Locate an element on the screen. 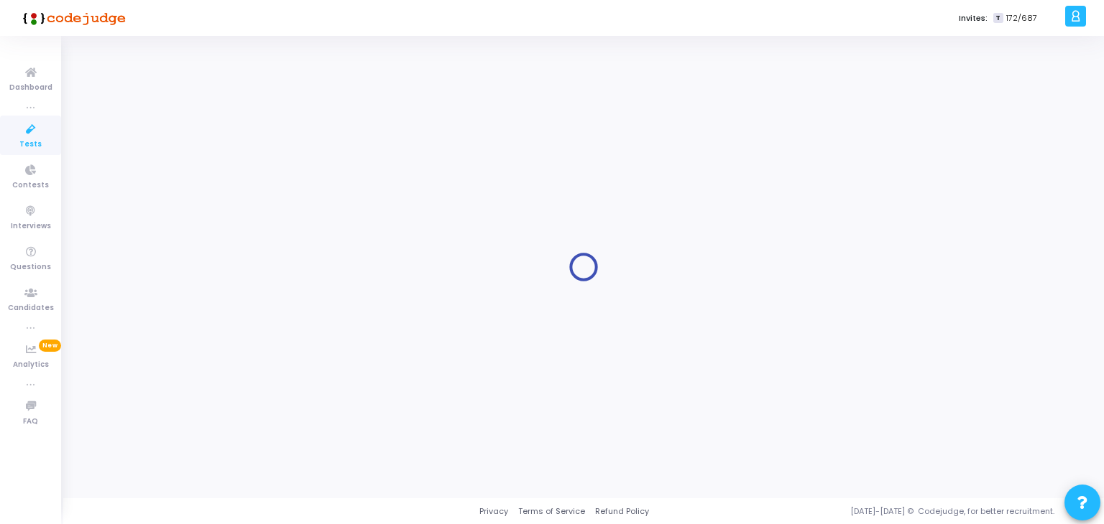 This screenshot has height=524, width=1104. label: Invites: is located at coordinates (973, 18).